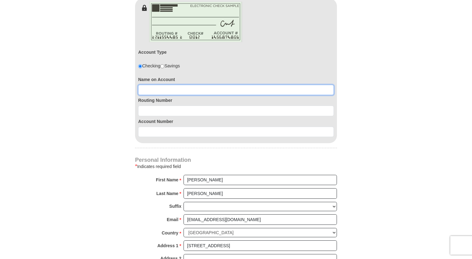  What do you see at coordinates (236, 166) in the screenshot?
I see `div: Indicates required field` at bounding box center [236, 166].